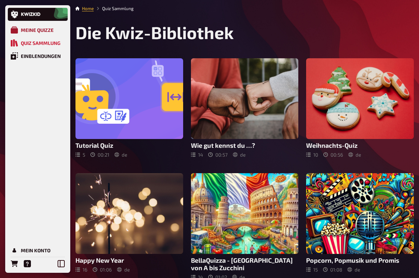 The width and height of the screenshot is (419, 278). Describe the element at coordinates (244, 145) in the screenshot. I see `h3: Wie gut kennst du …?` at that location.